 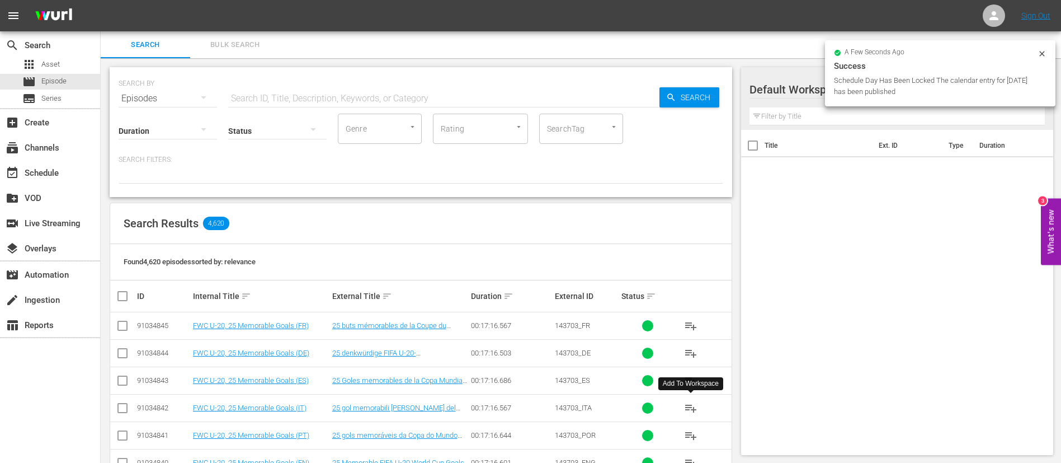 I want to click on div: Success, so click(x=940, y=66).